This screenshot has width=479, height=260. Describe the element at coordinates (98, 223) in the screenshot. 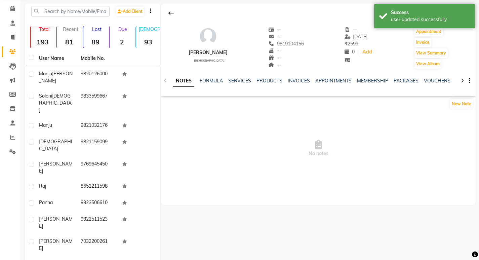

I see `td: 9322511523` at that location.